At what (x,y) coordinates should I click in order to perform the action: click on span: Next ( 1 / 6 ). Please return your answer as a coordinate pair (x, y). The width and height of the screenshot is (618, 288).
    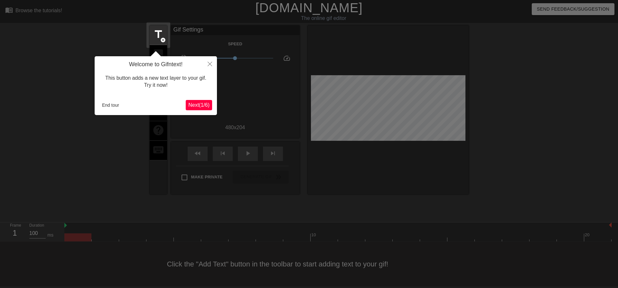
    Looking at the image, I should click on (199, 105).